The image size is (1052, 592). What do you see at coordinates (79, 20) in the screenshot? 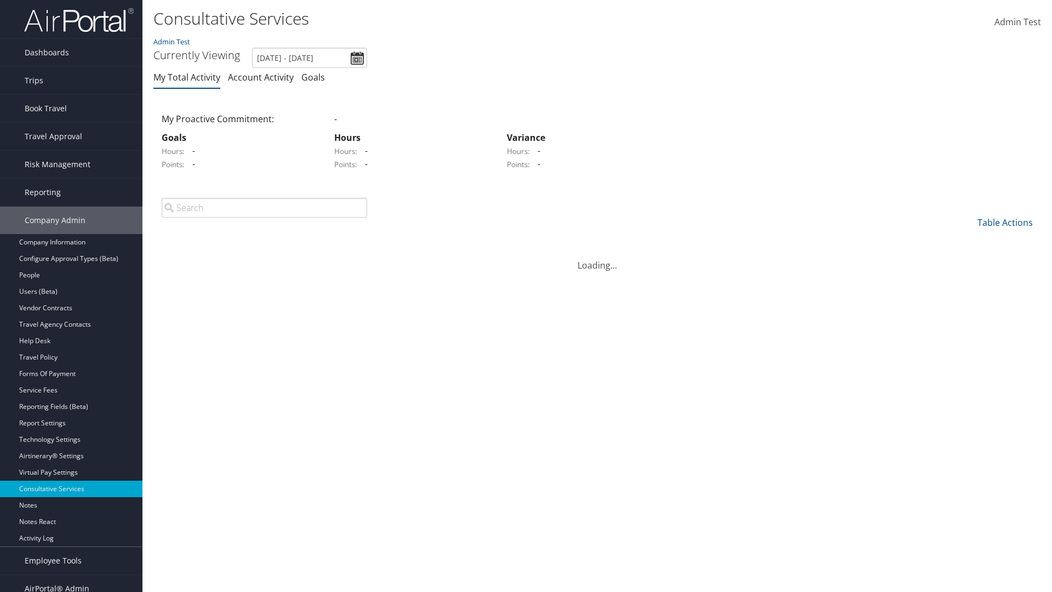
I see `img: airportal-logo.png` at bounding box center [79, 20].